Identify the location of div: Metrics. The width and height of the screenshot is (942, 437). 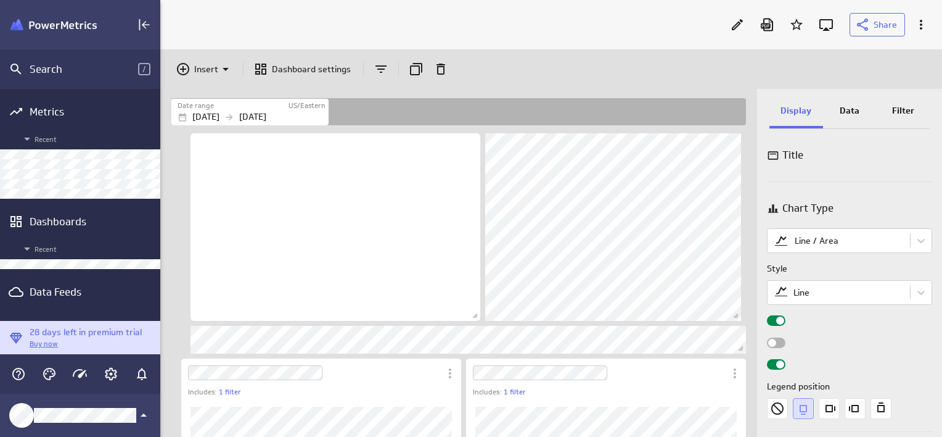
(80, 112).